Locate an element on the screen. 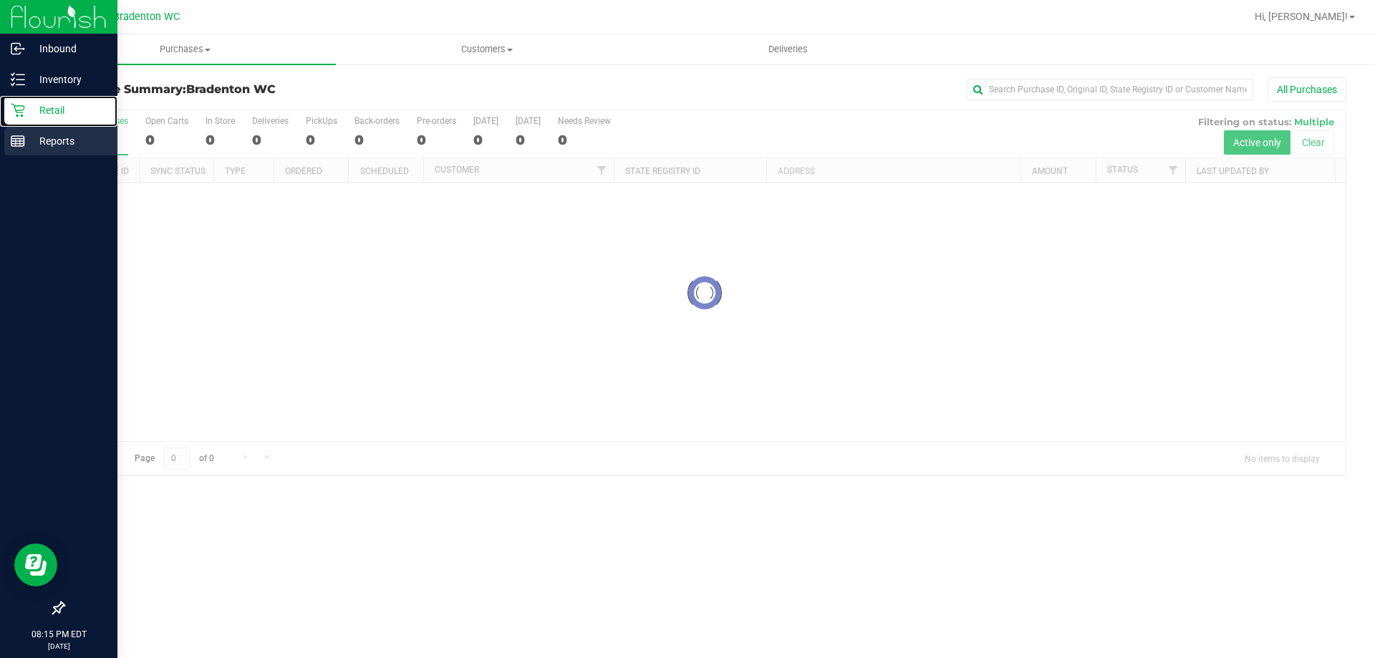 The height and width of the screenshot is (658, 1375). span: Deliveries is located at coordinates (788, 49).